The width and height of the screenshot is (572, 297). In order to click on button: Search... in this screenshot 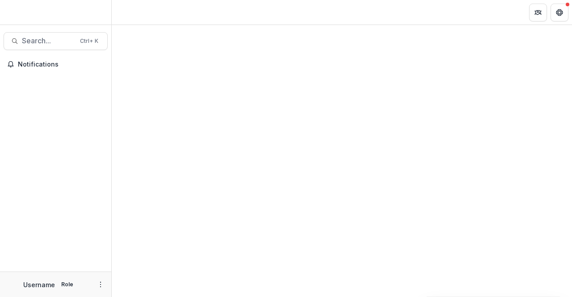, I will do `click(55, 41)`.